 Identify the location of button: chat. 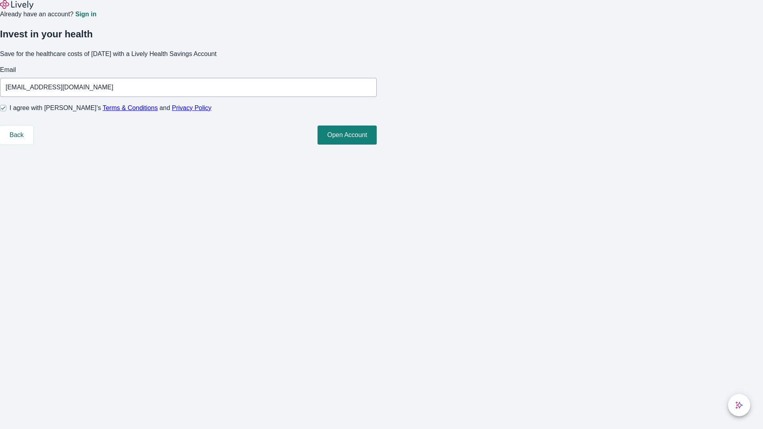
(740, 406).